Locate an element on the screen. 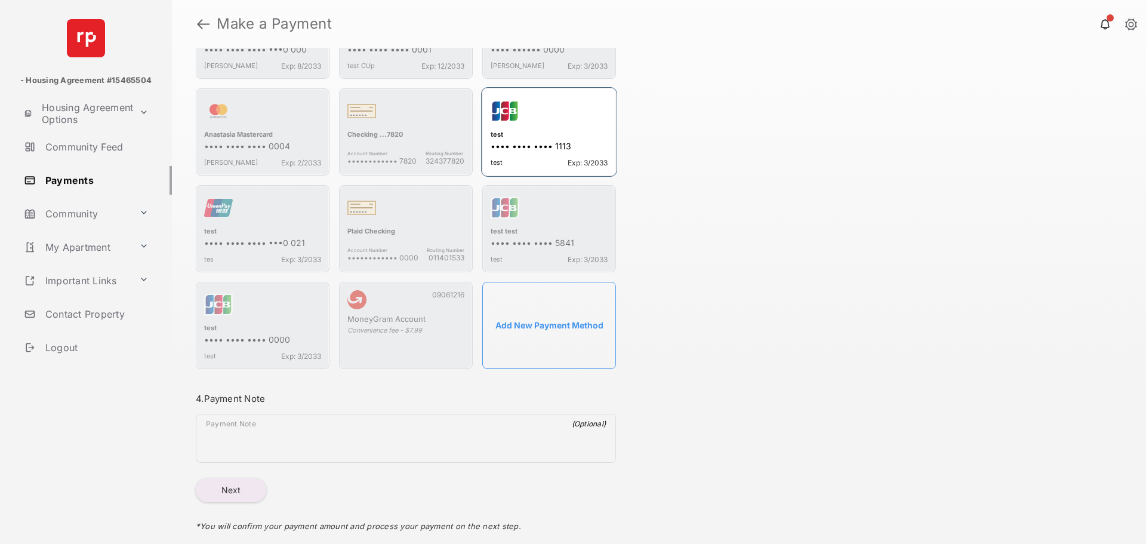 This screenshot has width=1146, height=544. div: Plaid CheckingAccount Number•••••••••••• 0000Routing Number011401533 is located at coordinates (406, 229).